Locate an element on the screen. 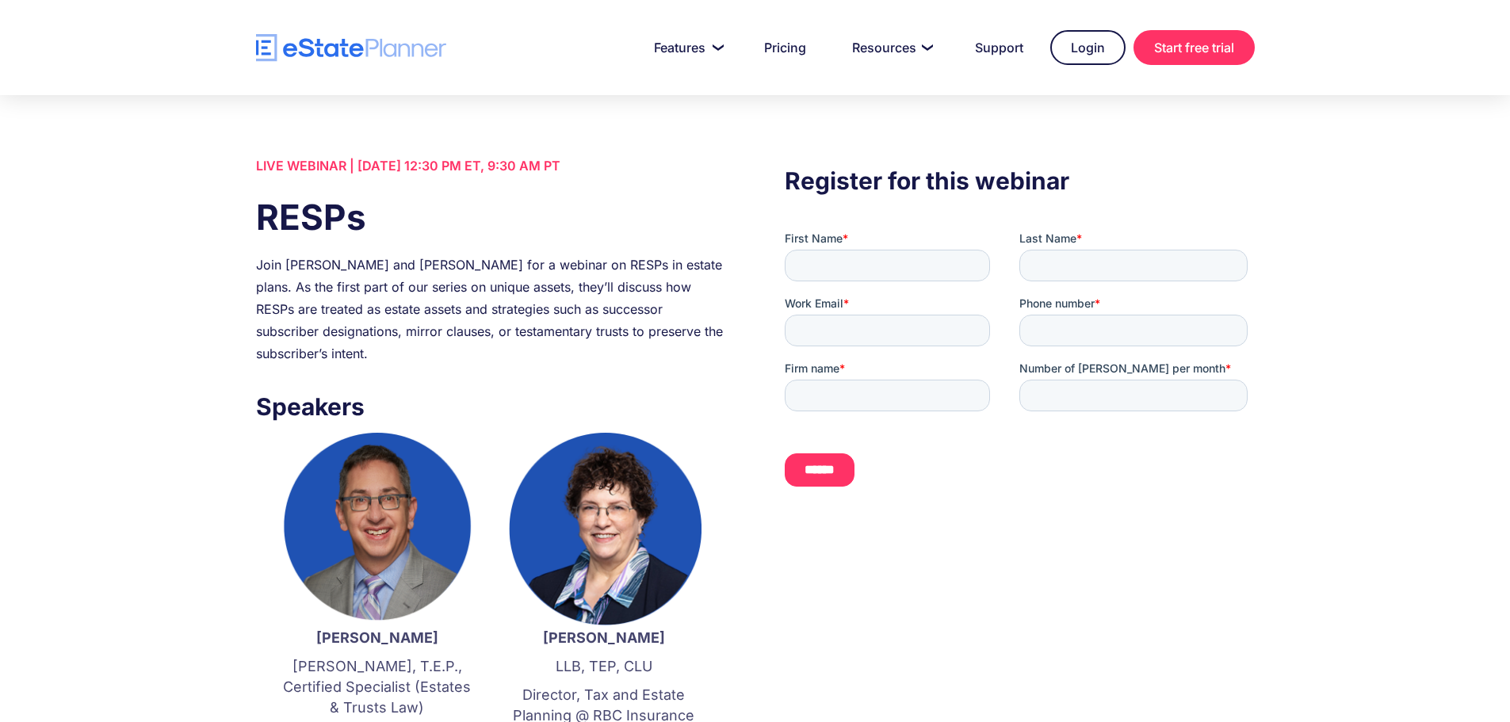 The image size is (1510, 722). span: Phone number is located at coordinates (272, 72).